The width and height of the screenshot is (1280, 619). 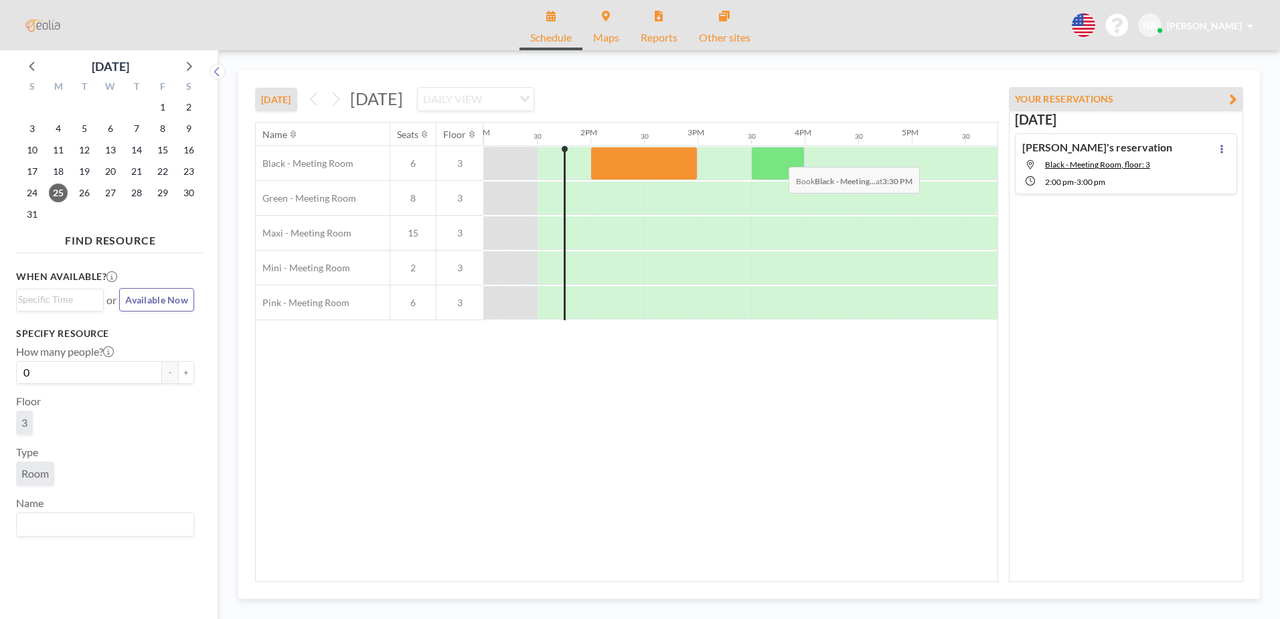 I want to click on span: Sunday, August 10, 2025, so click(x=32, y=150).